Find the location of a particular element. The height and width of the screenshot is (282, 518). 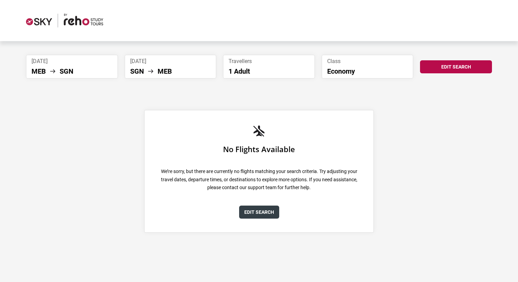

h1: No Flights Available is located at coordinates (259, 149).